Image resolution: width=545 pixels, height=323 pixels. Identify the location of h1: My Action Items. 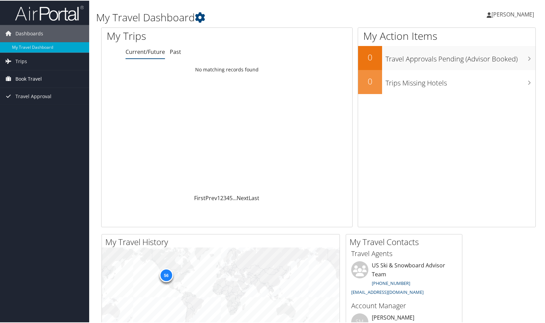
(446, 35).